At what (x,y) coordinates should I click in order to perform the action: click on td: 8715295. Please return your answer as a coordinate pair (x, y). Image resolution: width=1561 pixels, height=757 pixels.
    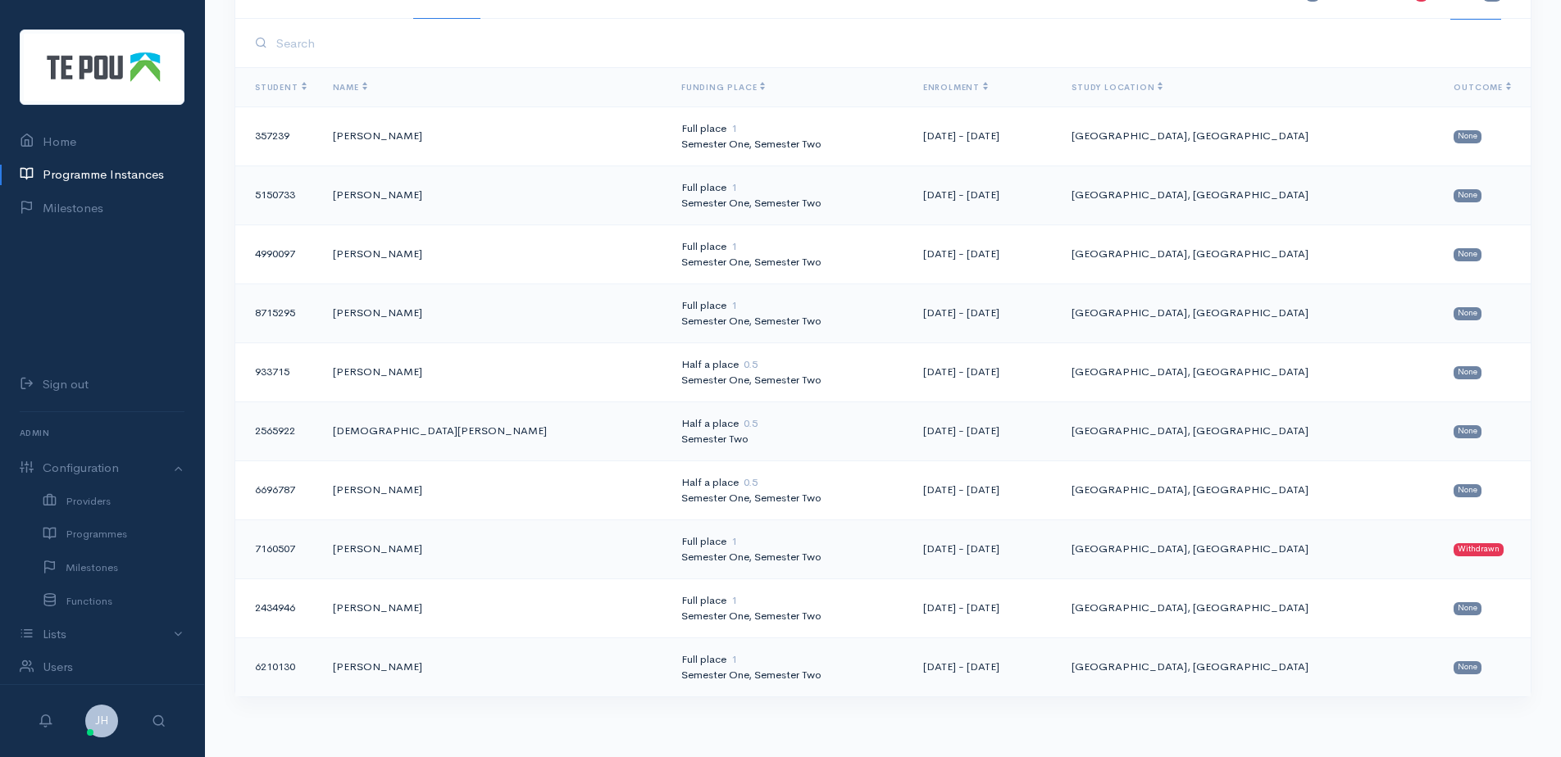
    Looking at the image, I should click on (277, 313).